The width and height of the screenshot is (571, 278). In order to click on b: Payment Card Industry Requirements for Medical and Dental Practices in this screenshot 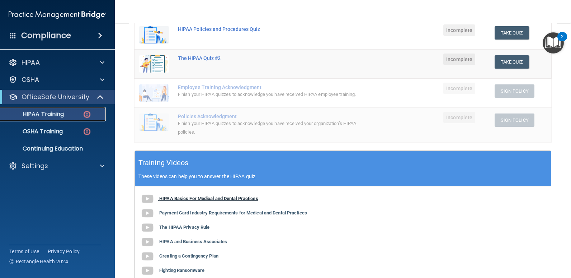, I will do `click(233, 212)`.